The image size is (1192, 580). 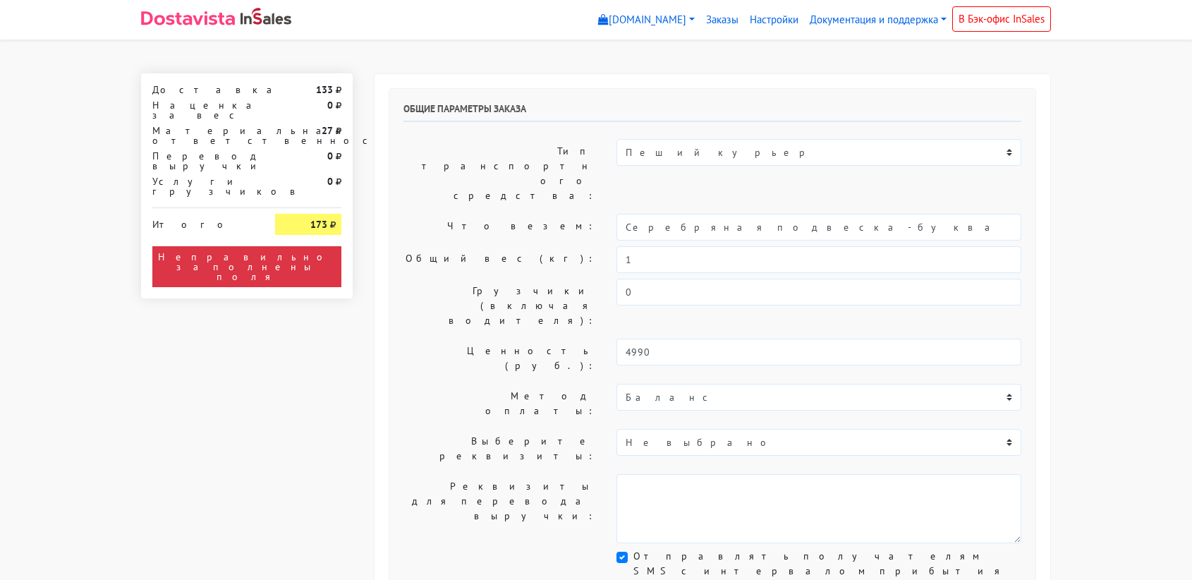 What do you see at coordinates (327, 130) in the screenshot?
I see `strong: 27` at bounding box center [327, 130].